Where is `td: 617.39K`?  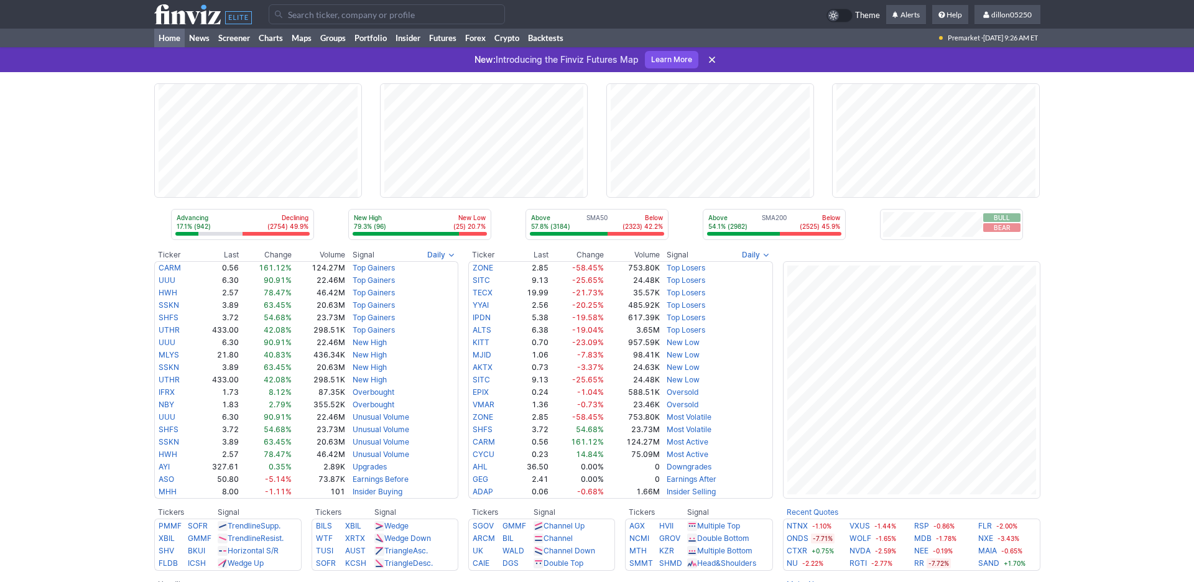
td: 617.39K is located at coordinates (632, 318).